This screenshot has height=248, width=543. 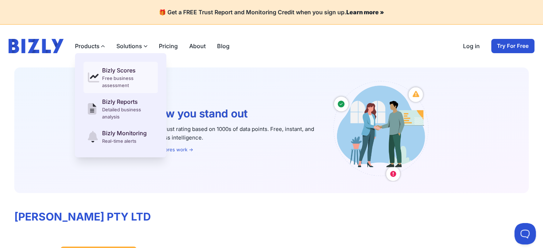 What do you see at coordinates (380, 130) in the screenshot?
I see `img: Australian small business owners illustration` at bounding box center [380, 130].